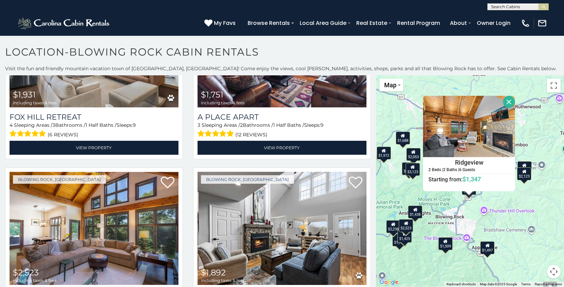 Image resolution: width=564 pixels, height=287 pixels. I want to click on img: Ridgeview, so click(469, 126).